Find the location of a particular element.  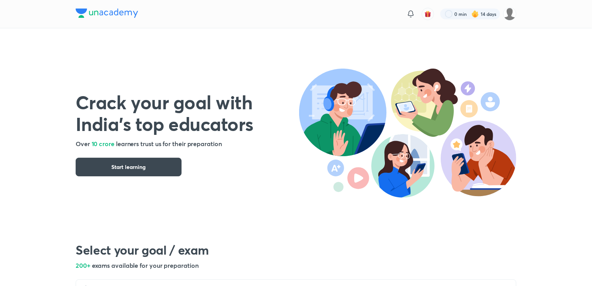

h5: 200+ is located at coordinates (296, 266).